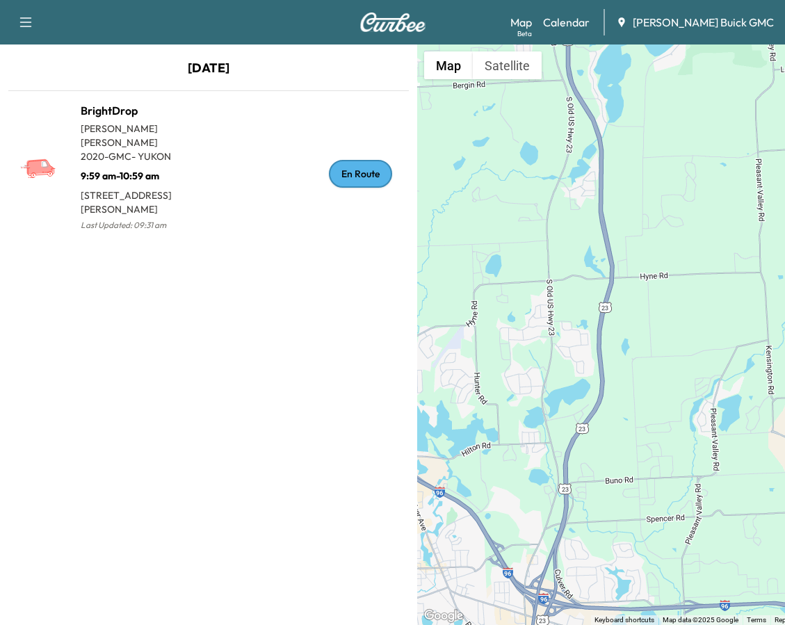 The height and width of the screenshot is (625, 785). What do you see at coordinates (624, 620) in the screenshot?
I see `button: Keyboard shortcuts` at bounding box center [624, 620].